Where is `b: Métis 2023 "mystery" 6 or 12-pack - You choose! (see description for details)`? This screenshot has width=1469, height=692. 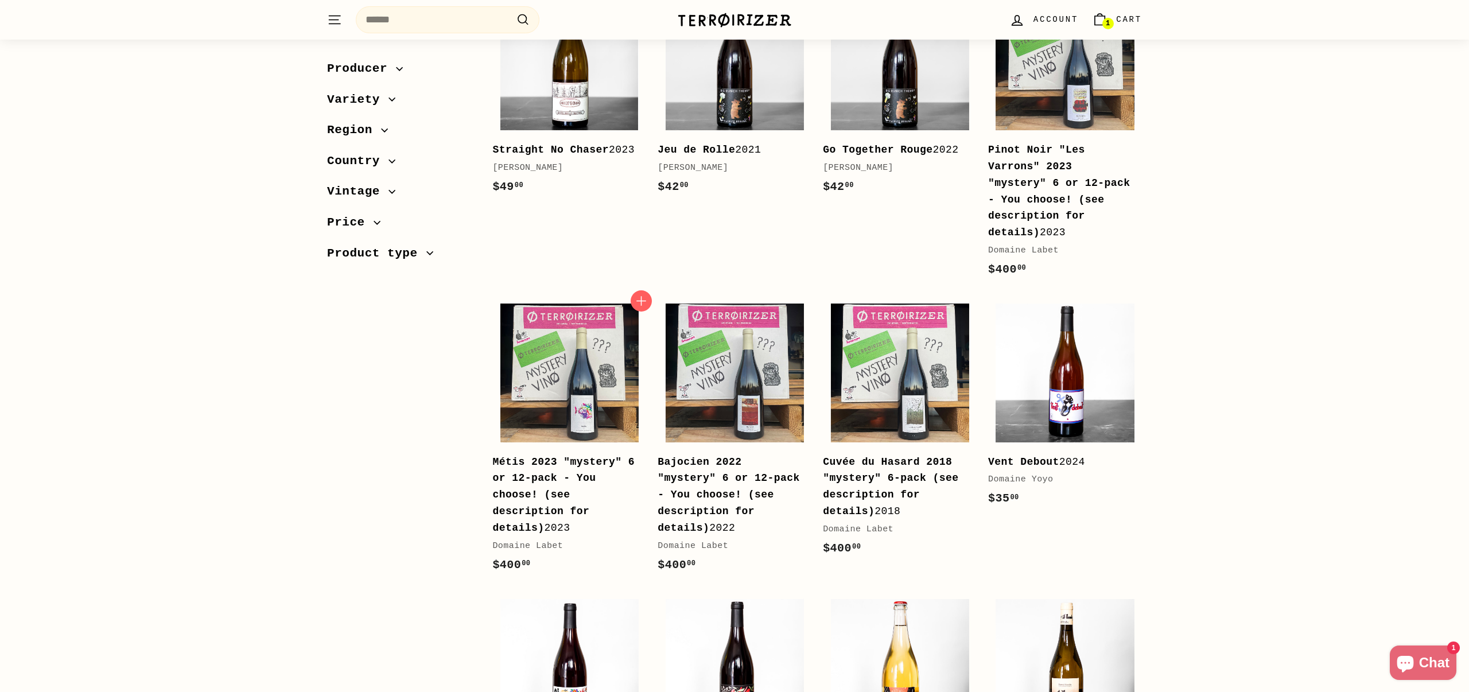 b: Métis 2023 "mystery" 6 or 12-pack - You choose! (see description for details) is located at coordinates (563, 495).